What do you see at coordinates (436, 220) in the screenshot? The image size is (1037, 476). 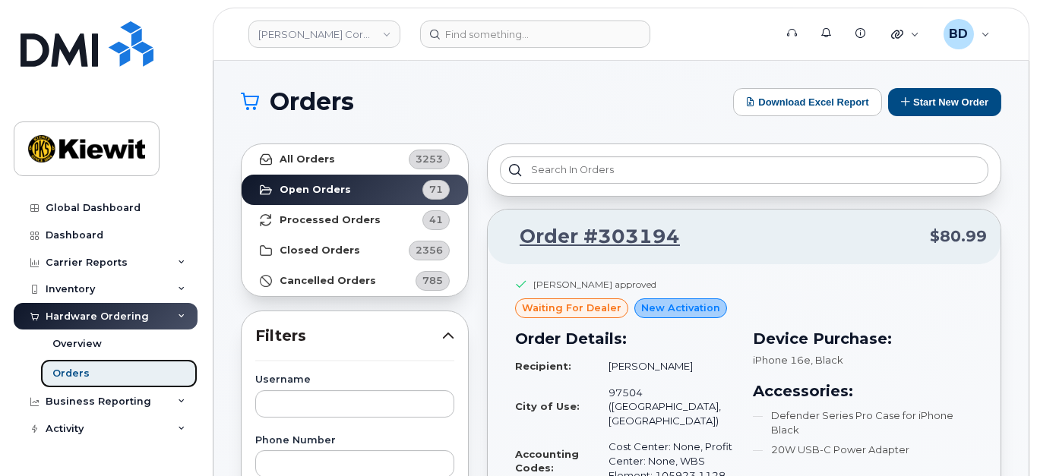 I see `span: 41` at bounding box center [436, 220].